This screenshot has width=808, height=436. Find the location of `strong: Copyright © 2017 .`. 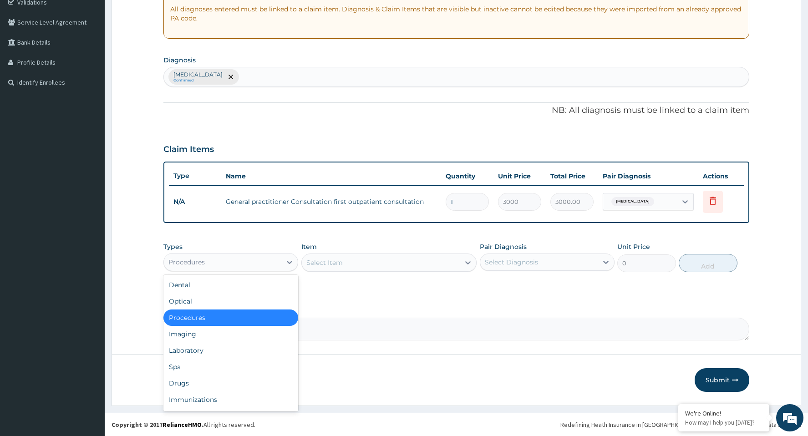

strong: Copyright © 2017 . is located at coordinates (158, 425).